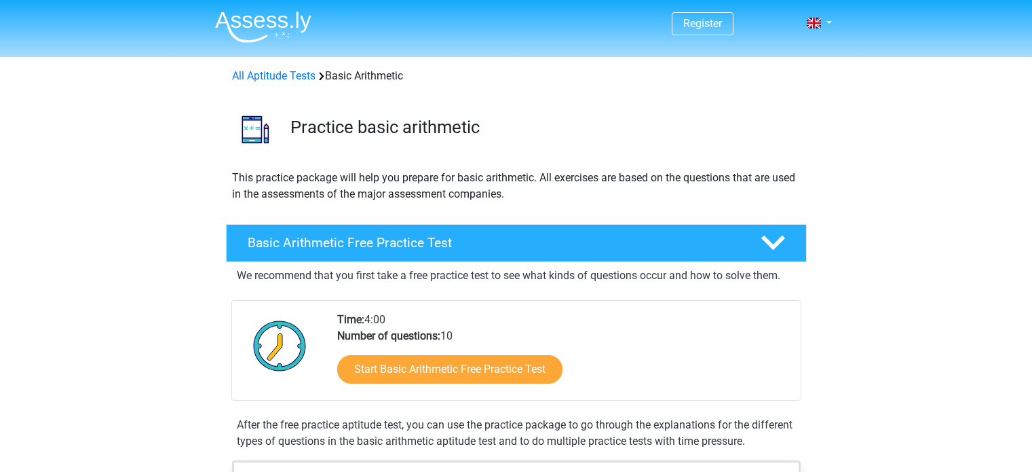 The height and width of the screenshot is (472, 1032). Describe the element at coordinates (702, 23) in the screenshot. I see `a: Register` at that location.